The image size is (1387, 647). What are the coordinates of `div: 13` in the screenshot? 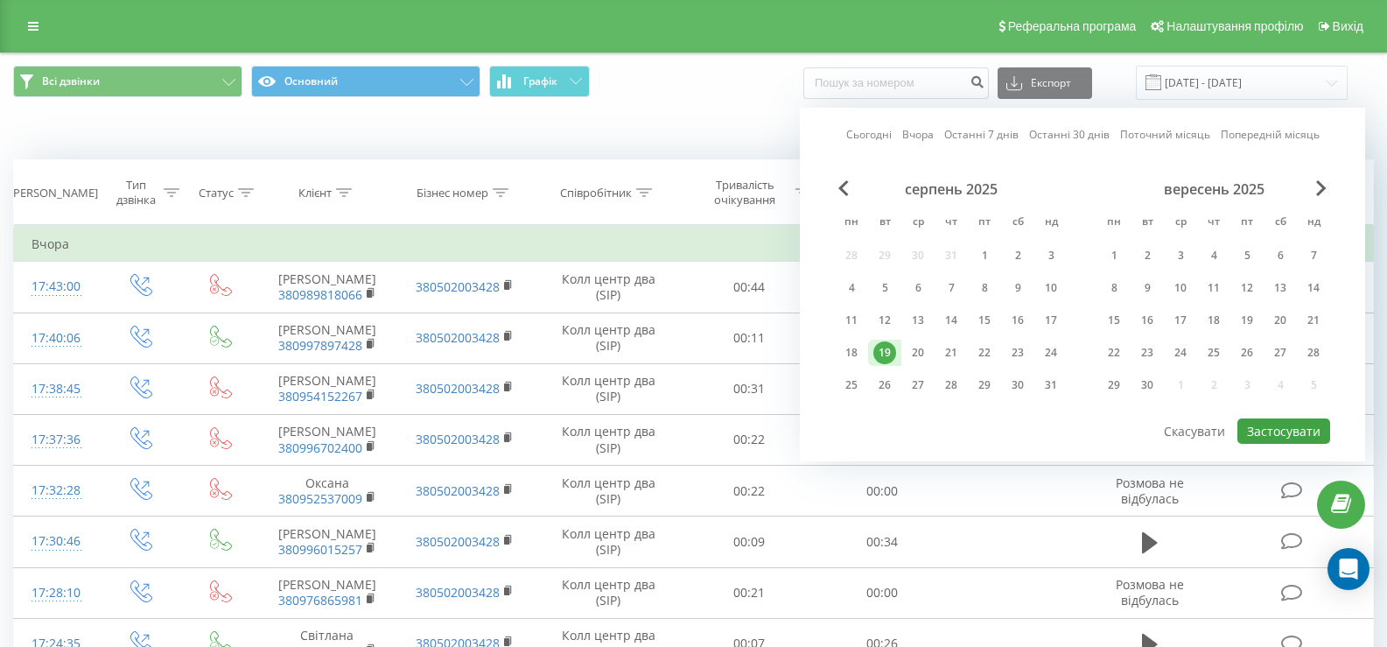 It's located at (918, 320).